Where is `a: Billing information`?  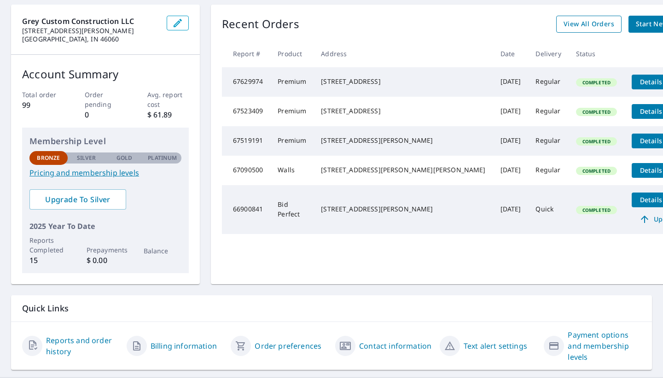
a: Billing information is located at coordinates (184, 346).